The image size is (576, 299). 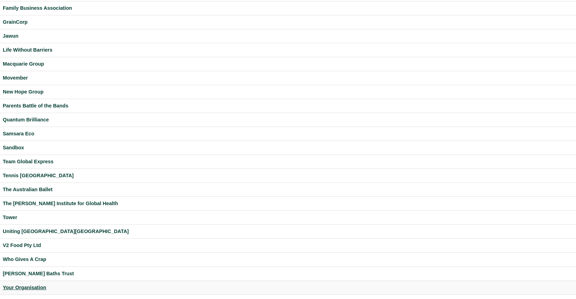 What do you see at coordinates (288, 147) in the screenshot?
I see `div: Sandbox` at bounding box center [288, 147].